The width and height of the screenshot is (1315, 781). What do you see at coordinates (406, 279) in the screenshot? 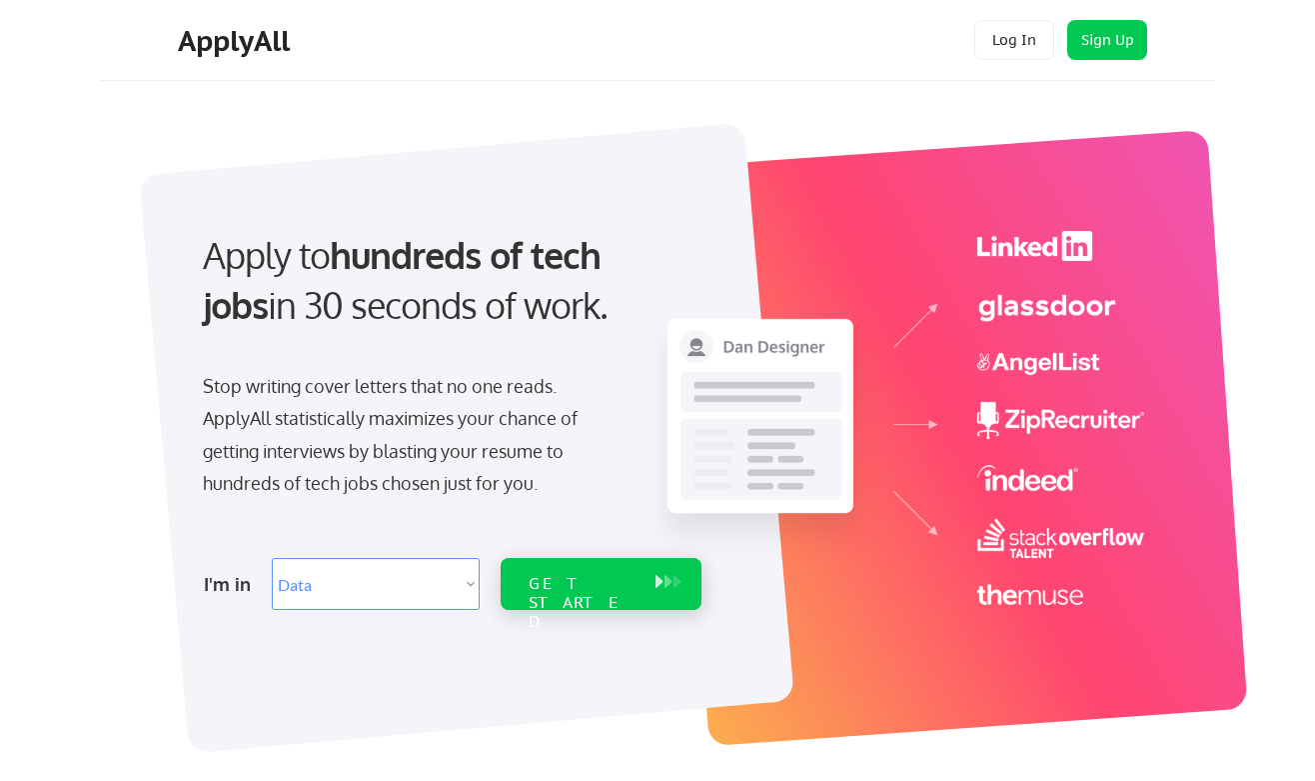
I see `strong: hundreds of tech jobs` at bounding box center [406, 279].